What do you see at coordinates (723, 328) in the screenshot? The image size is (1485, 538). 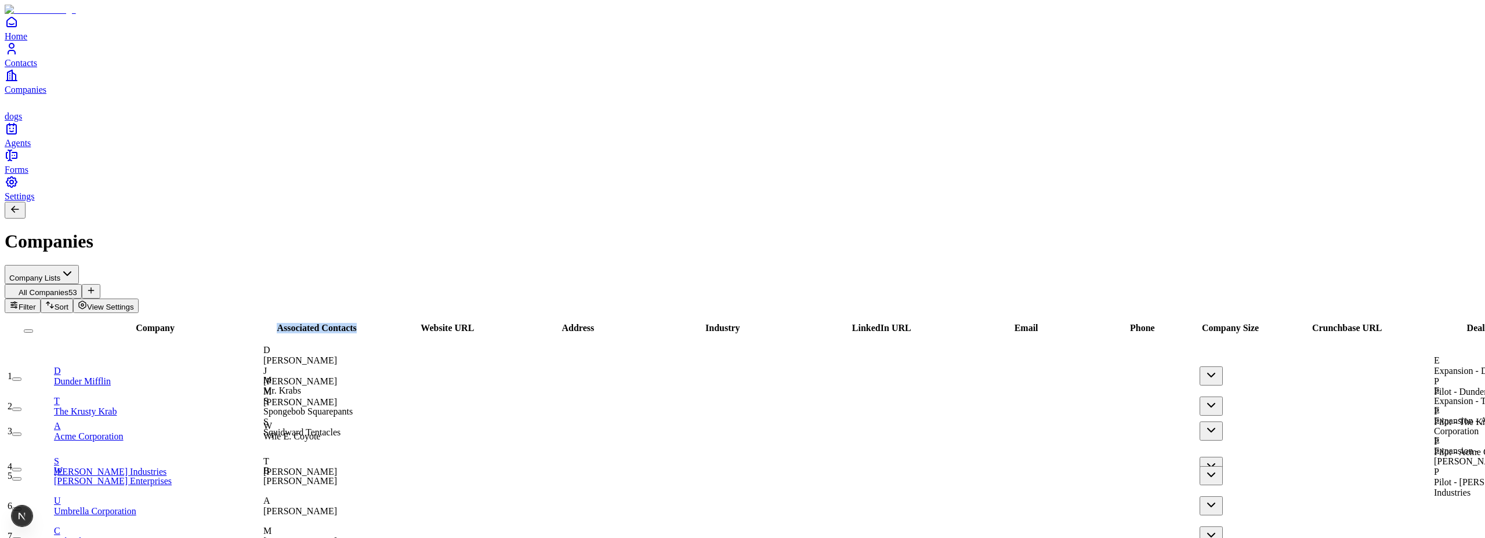 I see `span: Industry` at bounding box center [723, 328].